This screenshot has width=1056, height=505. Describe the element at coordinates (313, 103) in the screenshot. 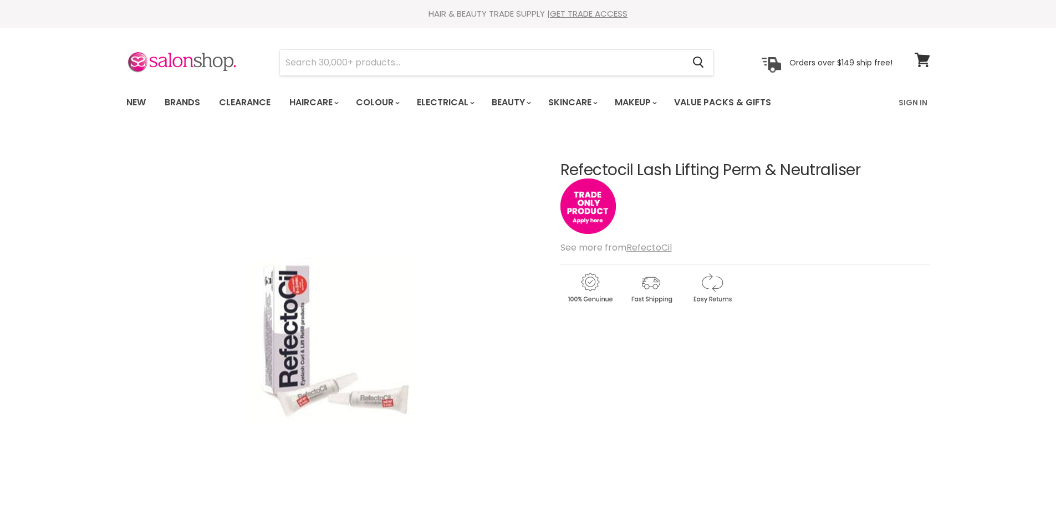

I see `a: Haircare` at that location.